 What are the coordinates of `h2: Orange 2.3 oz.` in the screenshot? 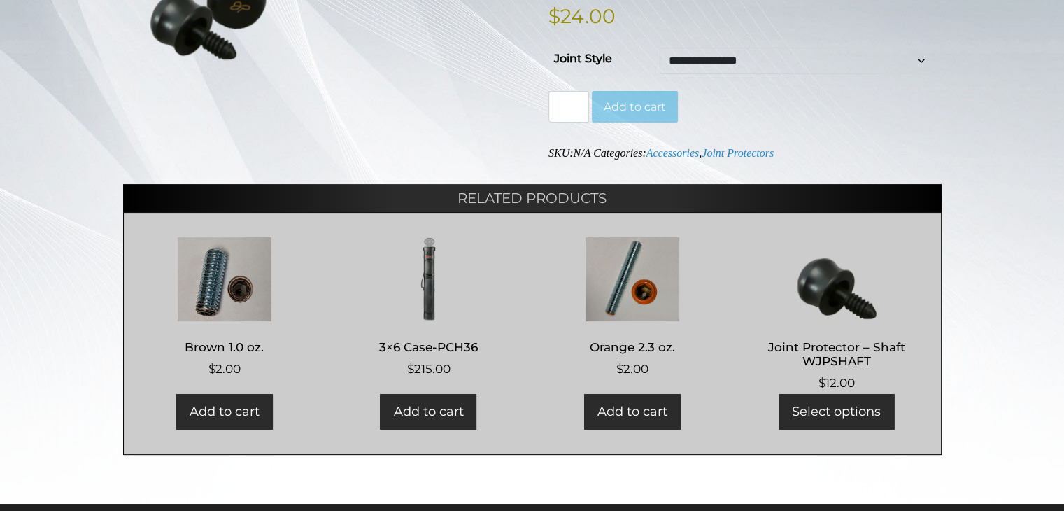 It's located at (633, 346).